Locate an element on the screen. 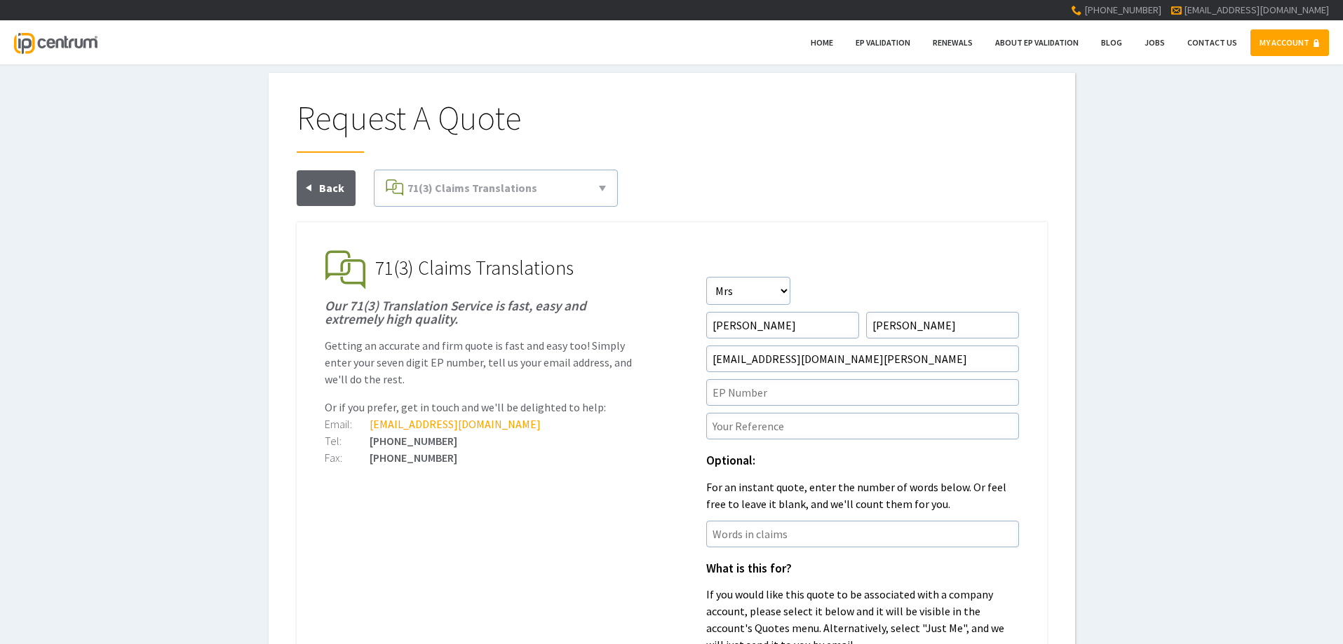 This screenshot has width=1343, height=644. p: Getting an accurate and firm quote is fast and easy too! Simply enter your seven digit EP number,... is located at coordinates (481, 362).